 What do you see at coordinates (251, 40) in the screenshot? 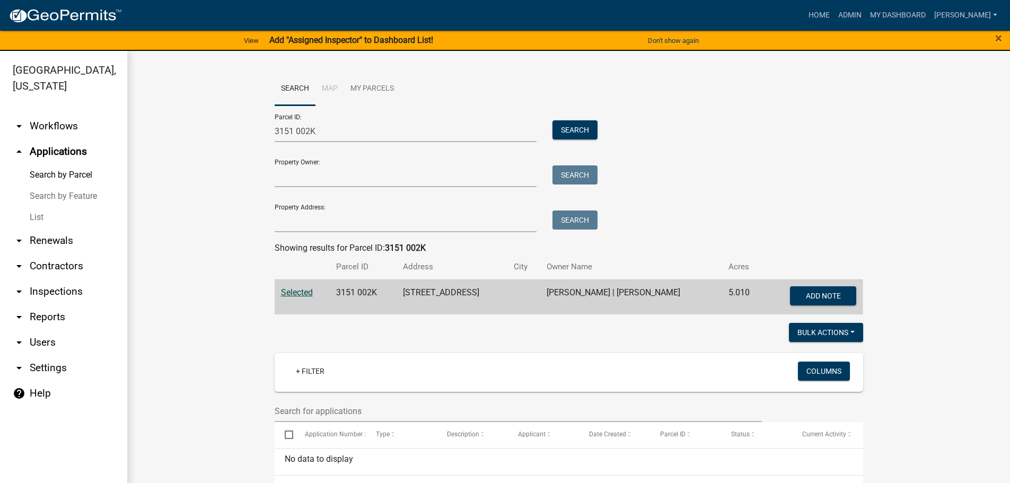
I see `a: View` at bounding box center [251, 40].